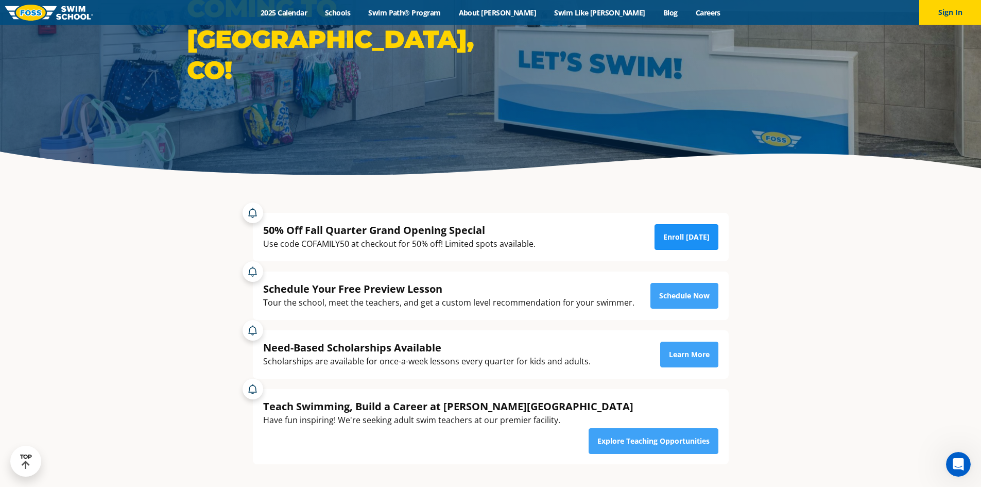  What do you see at coordinates (708, 12) in the screenshot?
I see `a: Careers` at bounding box center [708, 12].